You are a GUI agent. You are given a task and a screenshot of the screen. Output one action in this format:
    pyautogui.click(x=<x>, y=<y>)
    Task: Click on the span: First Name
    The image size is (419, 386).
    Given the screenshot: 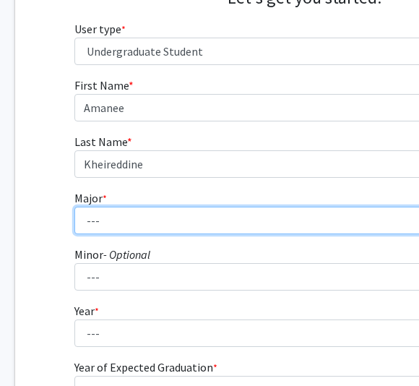 What is the action you would take?
    pyautogui.click(x=101, y=85)
    